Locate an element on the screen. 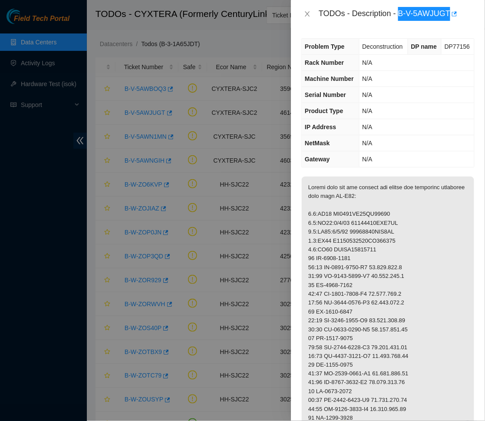  span: Deconstruction is located at coordinates (383, 47).